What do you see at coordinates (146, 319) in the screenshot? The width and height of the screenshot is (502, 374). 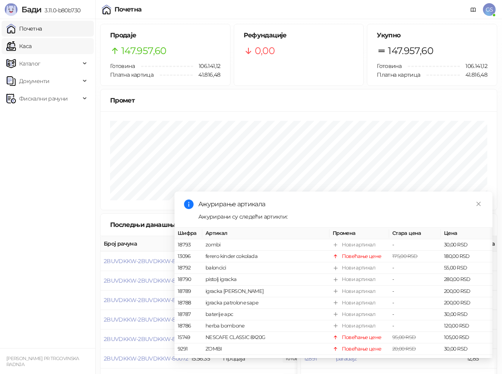 I see `button: 2BUVDKKW-2BUVDKKW-80074` at bounding box center [146, 319].